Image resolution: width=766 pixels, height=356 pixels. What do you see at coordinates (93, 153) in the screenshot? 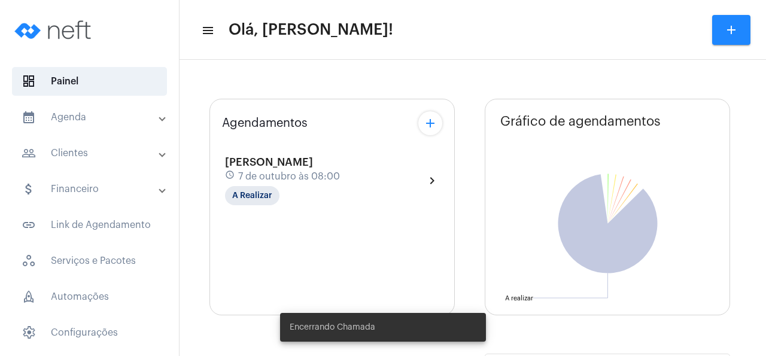
I see `mat-expansion-panel-header: sidenav iconClientes` at bounding box center [93, 153].